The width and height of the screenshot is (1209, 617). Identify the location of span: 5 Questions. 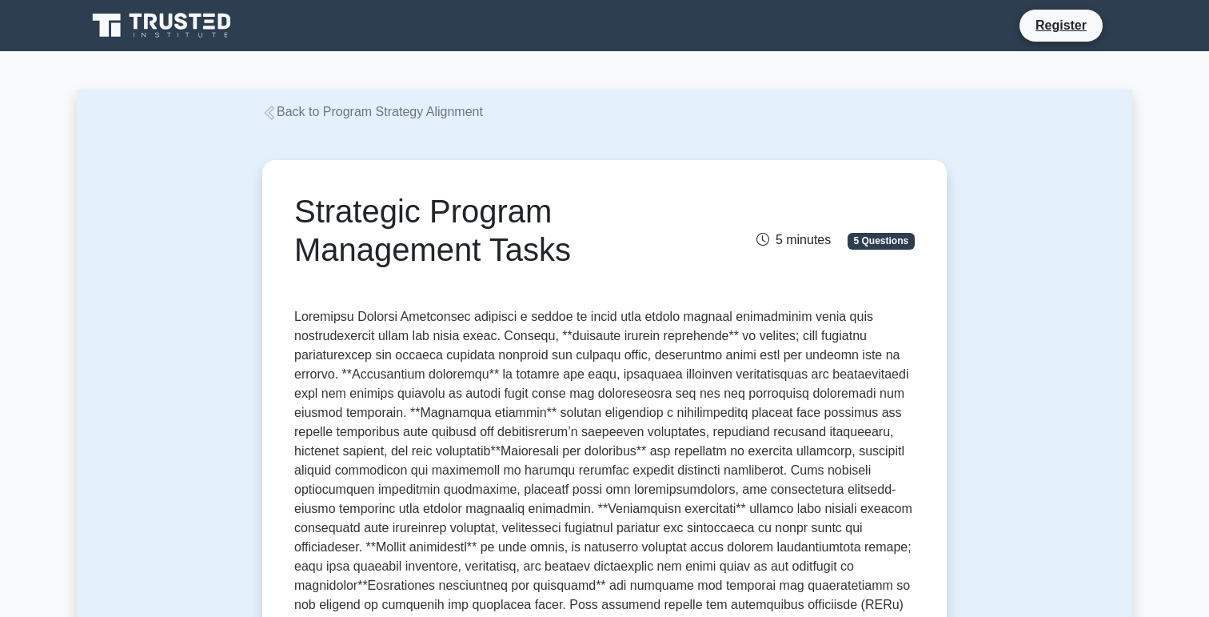
(881, 241).